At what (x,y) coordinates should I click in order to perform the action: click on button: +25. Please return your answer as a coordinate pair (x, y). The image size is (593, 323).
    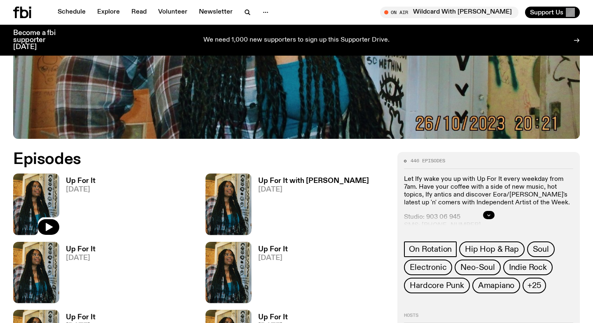
    Looking at the image, I should click on (534, 286).